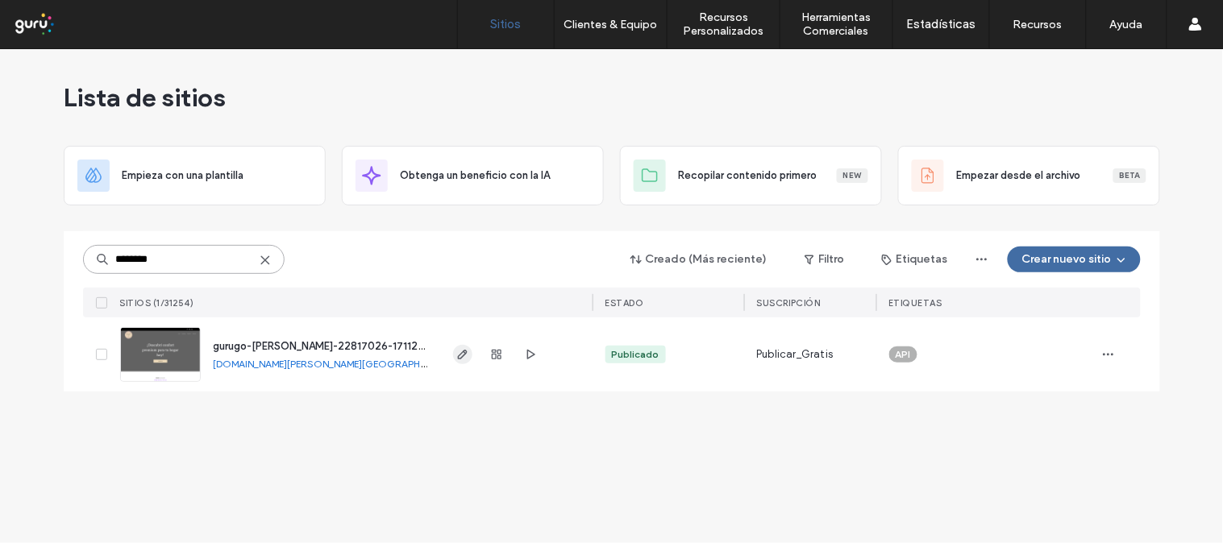 The width and height of the screenshot is (1223, 543). I want to click on span: Lista de sitios, so click(145, 98).